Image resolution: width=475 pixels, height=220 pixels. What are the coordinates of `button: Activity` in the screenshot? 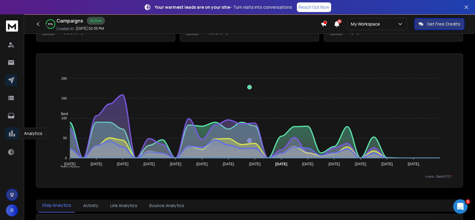 It's located at (91, 205).